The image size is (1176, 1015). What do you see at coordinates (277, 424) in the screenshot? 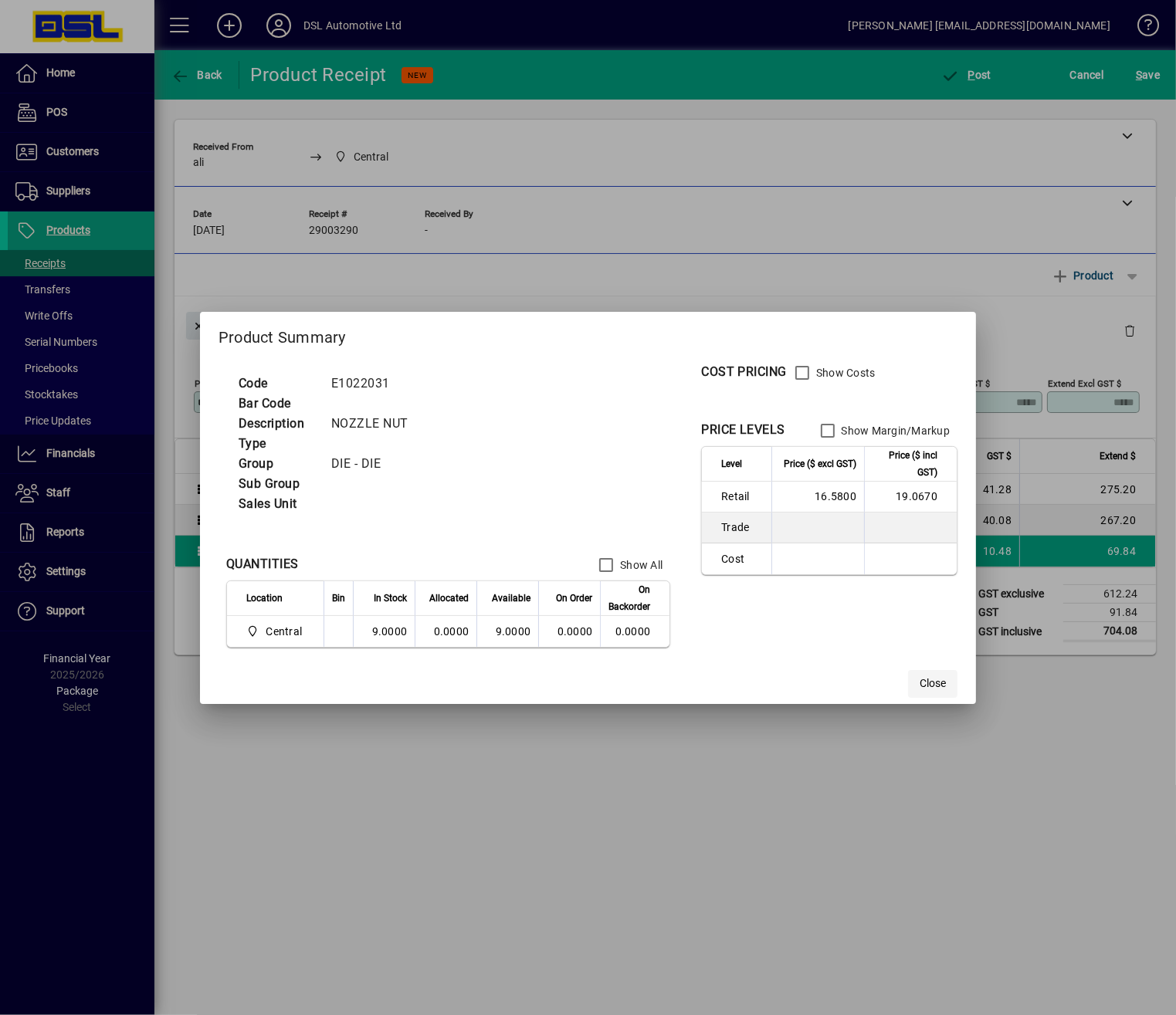
I see `td: Description` at bounding box center [277, 424].